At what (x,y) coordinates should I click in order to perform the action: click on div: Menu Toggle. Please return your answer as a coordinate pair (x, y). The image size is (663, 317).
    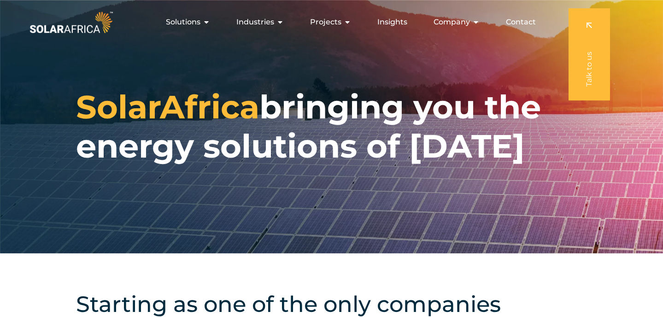
    Looking at the image, I should click on (329, 22).